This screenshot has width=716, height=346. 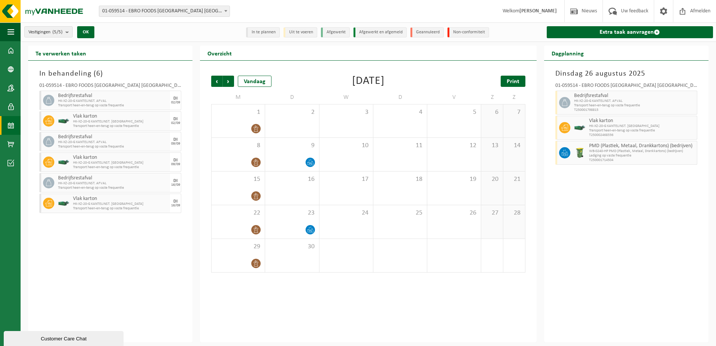 I want to click on span: 27, so click(x=492, y=213).